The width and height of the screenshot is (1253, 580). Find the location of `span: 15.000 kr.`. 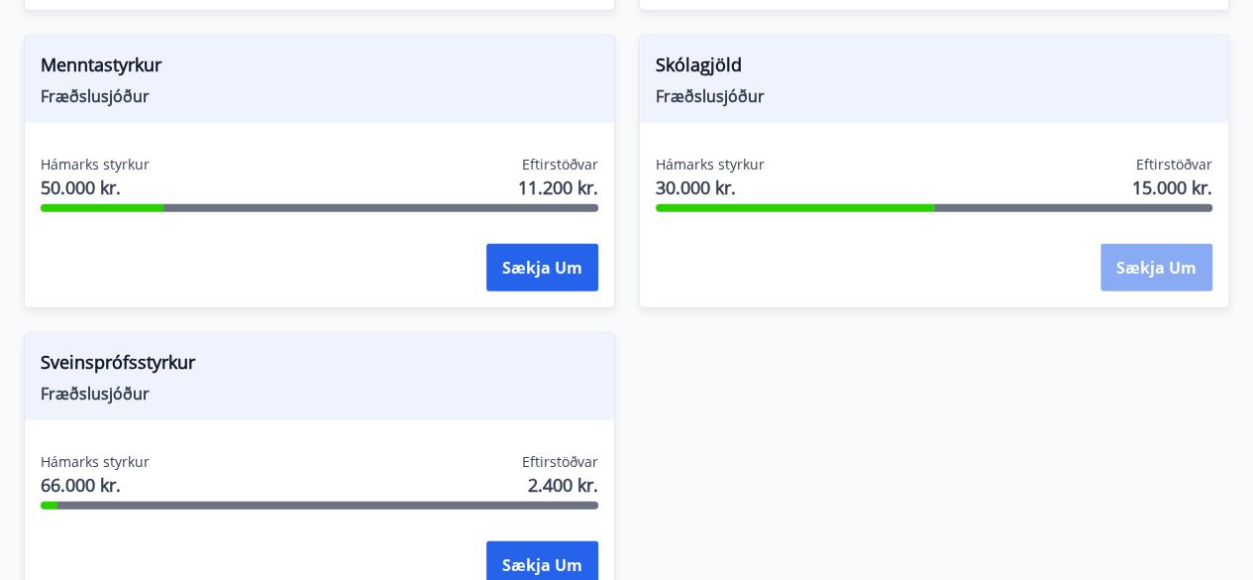

span: 15.000 kr. is located at coordinates (1172, 187).